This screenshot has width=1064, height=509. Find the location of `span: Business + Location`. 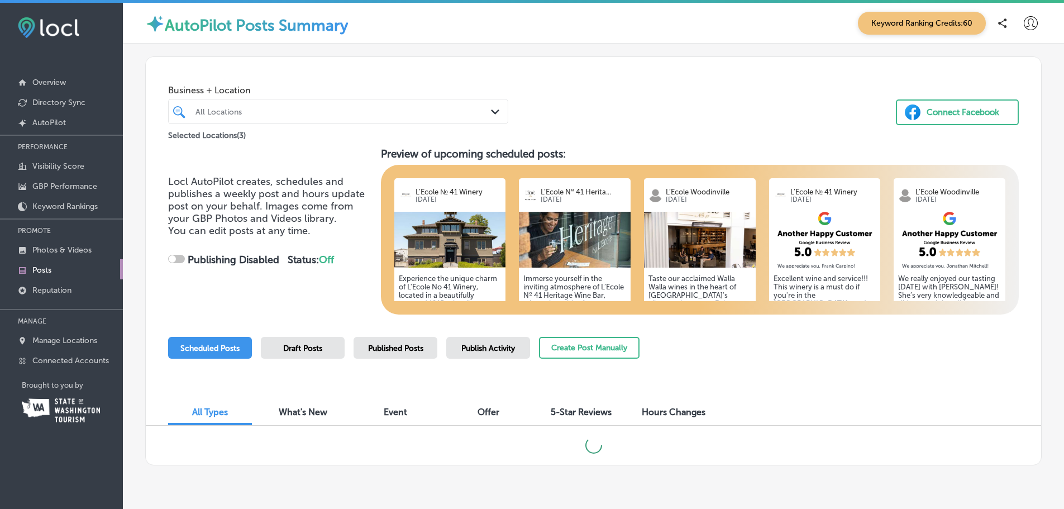

span: Business + Location is located at coordinates (338, 90).